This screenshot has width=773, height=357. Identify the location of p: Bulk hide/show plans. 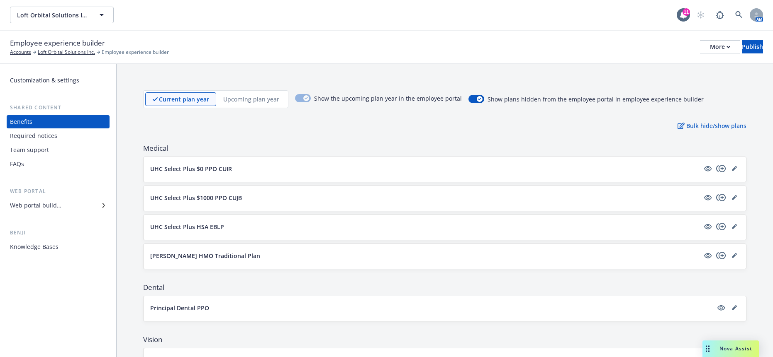
(712, 126).